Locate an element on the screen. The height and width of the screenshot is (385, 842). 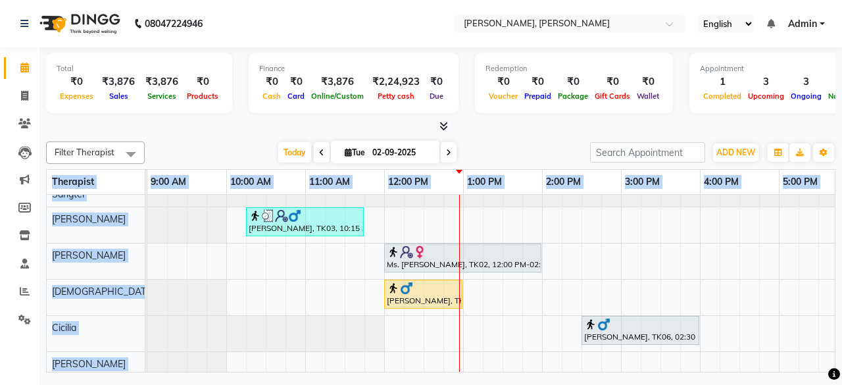
span: Cash is located at coordinates (272, 96).